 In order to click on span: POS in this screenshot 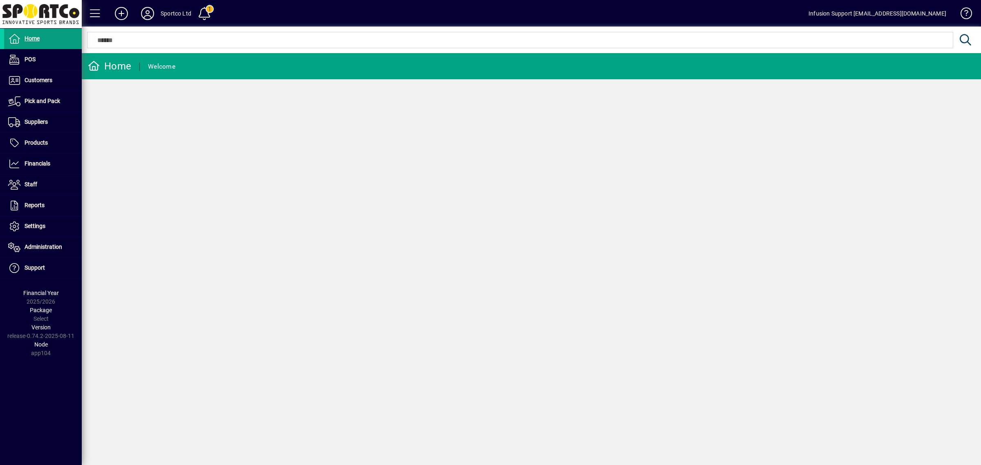, I will do `click(30, 59)`.